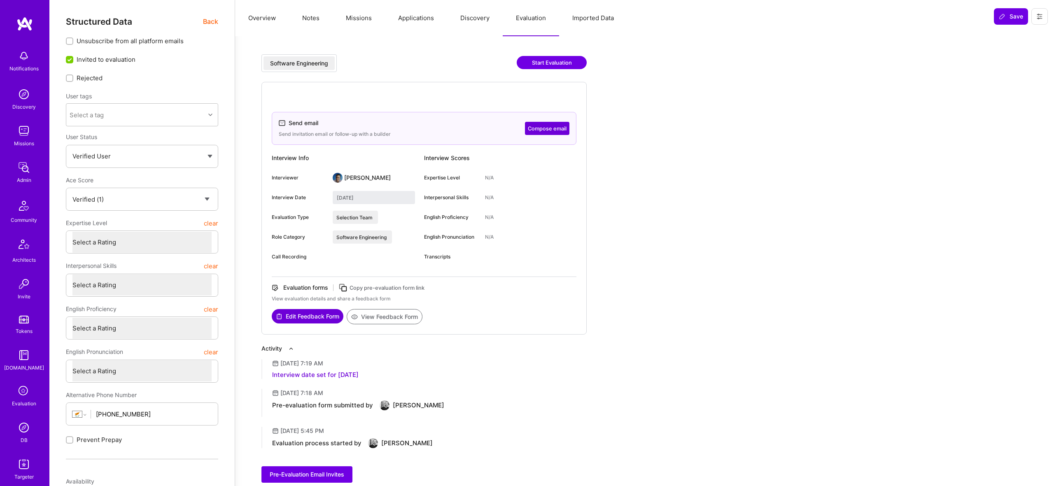 This screenshot has width=1054, height=486. What do you see at coordinates (130, 41) in the screenshot?
I see `span: Unsubscribe from all platform emails` at bounding box center [130, 41].